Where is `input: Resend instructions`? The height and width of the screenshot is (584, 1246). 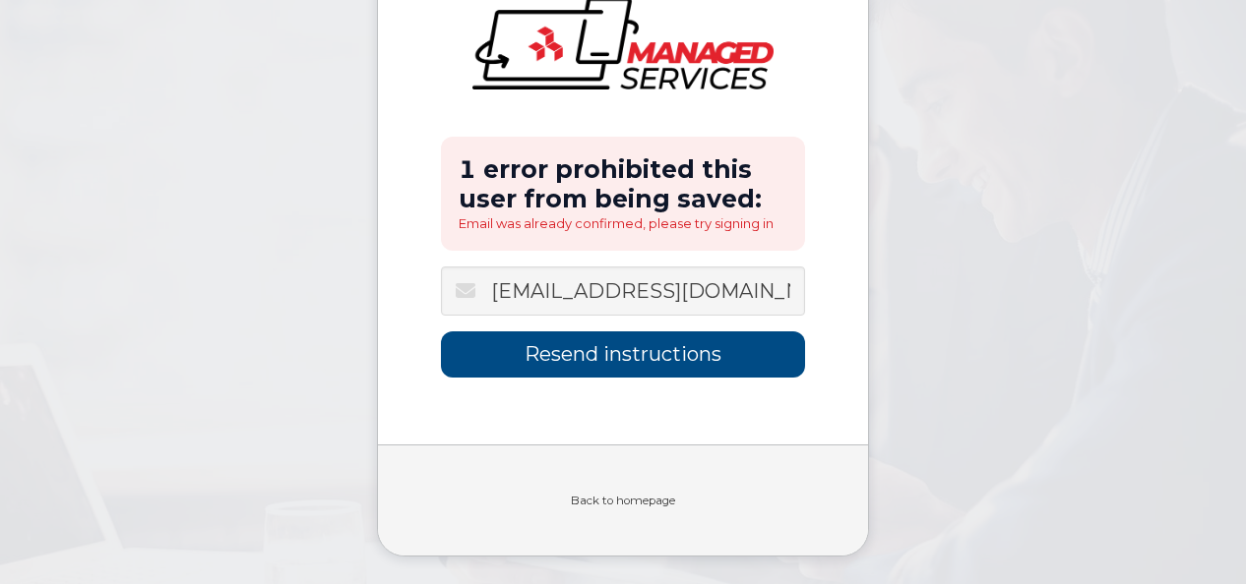 input: Resend instructions is located at coordinates (623, 354).